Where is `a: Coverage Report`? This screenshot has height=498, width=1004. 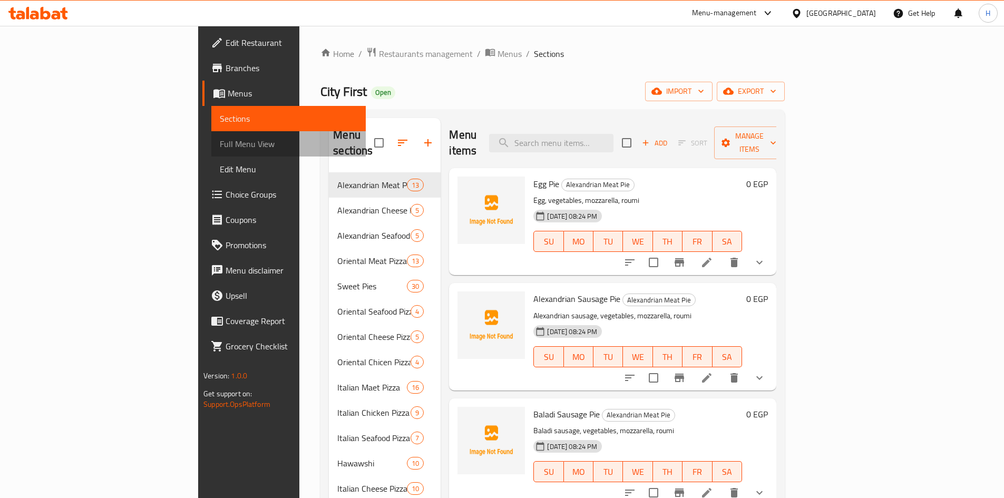
a: Coverage Report is located at coordinates (284, 321).